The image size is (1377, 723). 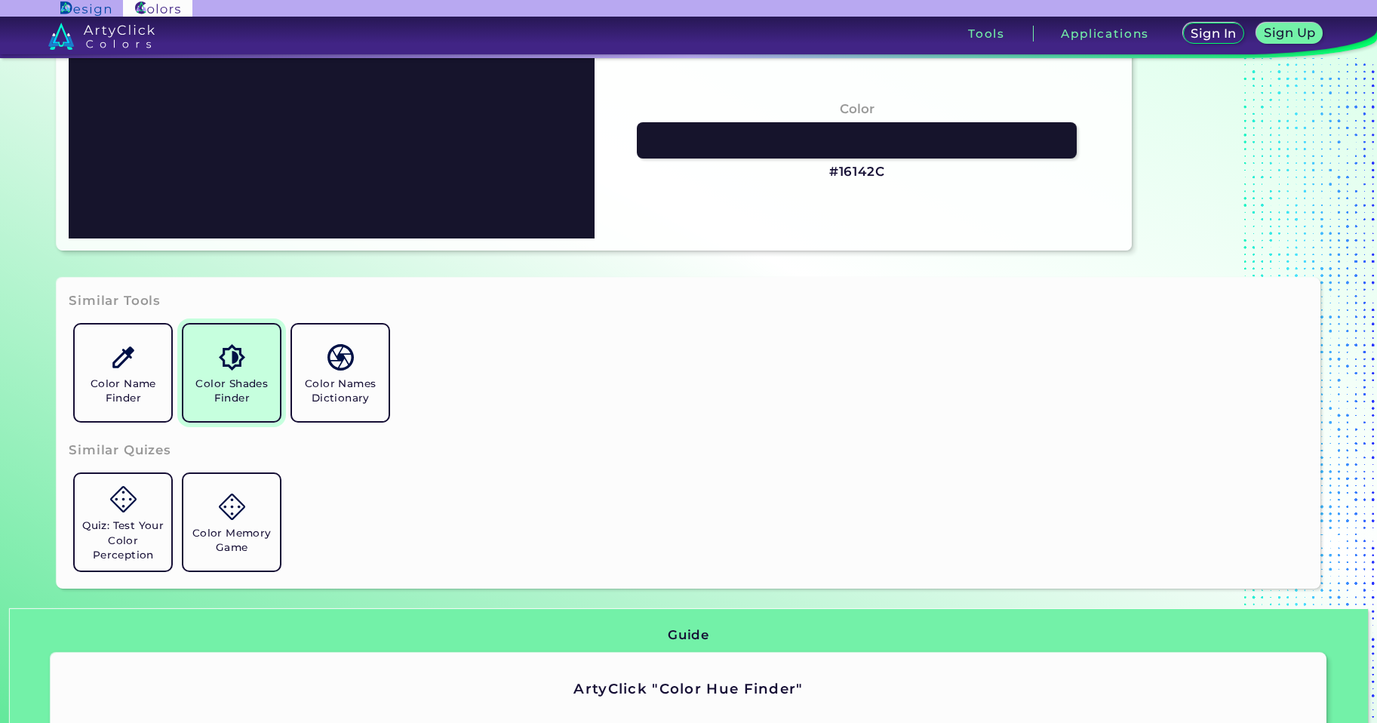 I want to click on a: Color Shades Finder, so click(x=232, y=373).